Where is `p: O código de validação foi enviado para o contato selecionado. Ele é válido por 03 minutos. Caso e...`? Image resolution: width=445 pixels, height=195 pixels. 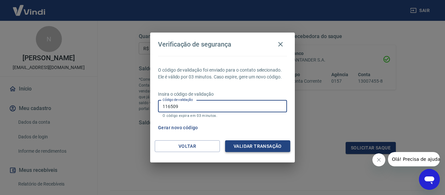
p: O código de validação foi enviado para o contato selecionado. Ele é válido por 03 minutos. Caso e... is located at coordinates (222, 74).